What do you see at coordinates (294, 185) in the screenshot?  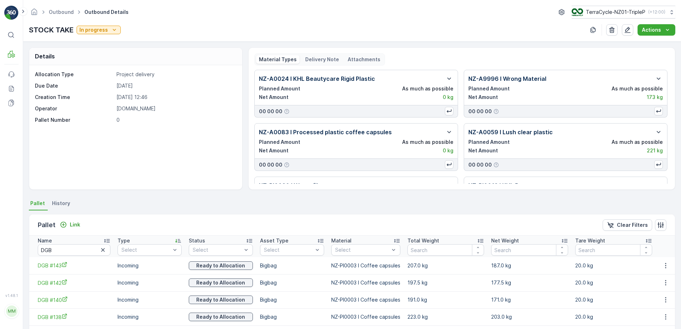 I see `p: NZ-PI0020 I Water filters` at bounding box center [294, 185].